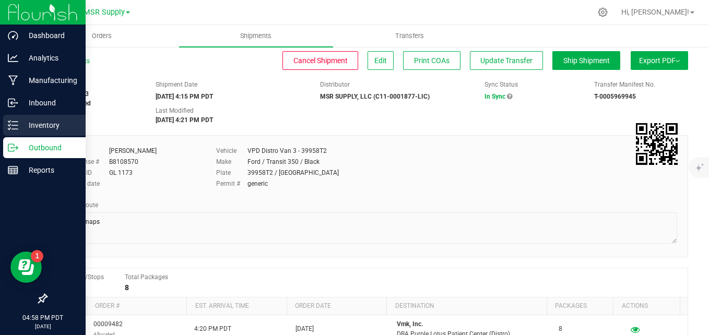 This screenshot has height=335, width=709. What do you see at coordinates (232, 151) in the screenshot?
I see `label: Vehicle` at bounding box center [232, 151].